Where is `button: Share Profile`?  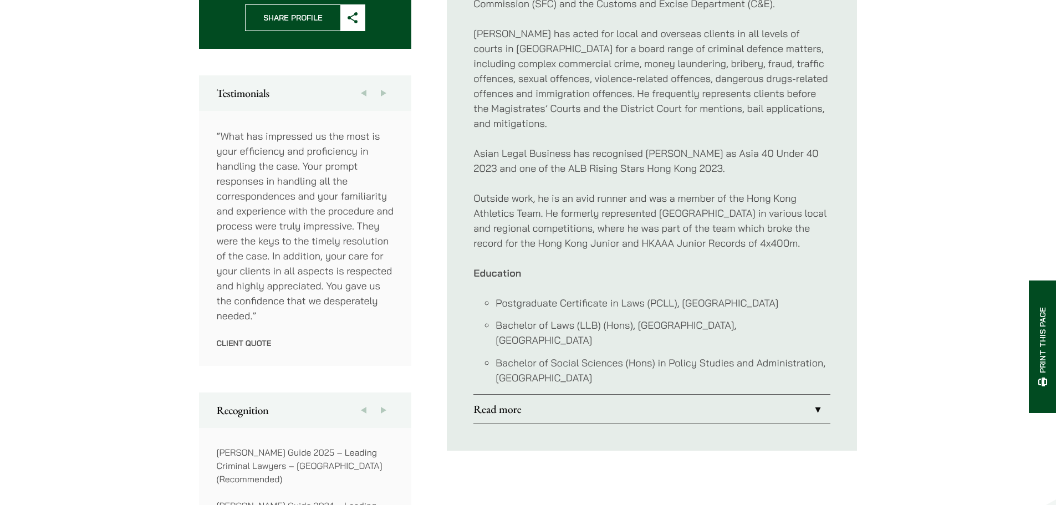
button: Share Profile is located at coordinates (305, 18).